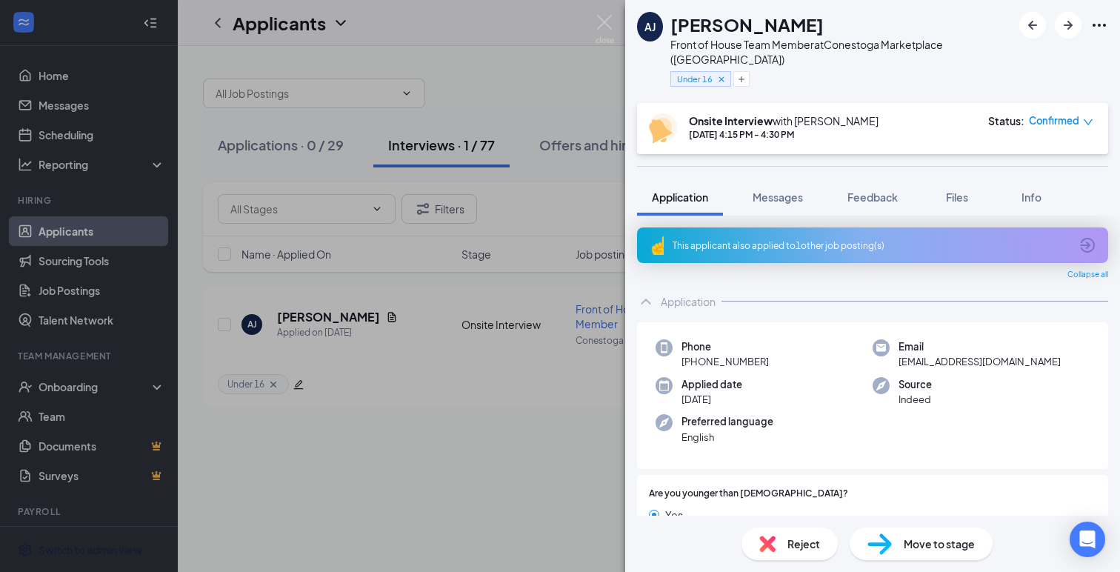 Image resolution: width=1120 pixels, height=572 pixels. I want to click on div: Status :, so click(1006, 121).